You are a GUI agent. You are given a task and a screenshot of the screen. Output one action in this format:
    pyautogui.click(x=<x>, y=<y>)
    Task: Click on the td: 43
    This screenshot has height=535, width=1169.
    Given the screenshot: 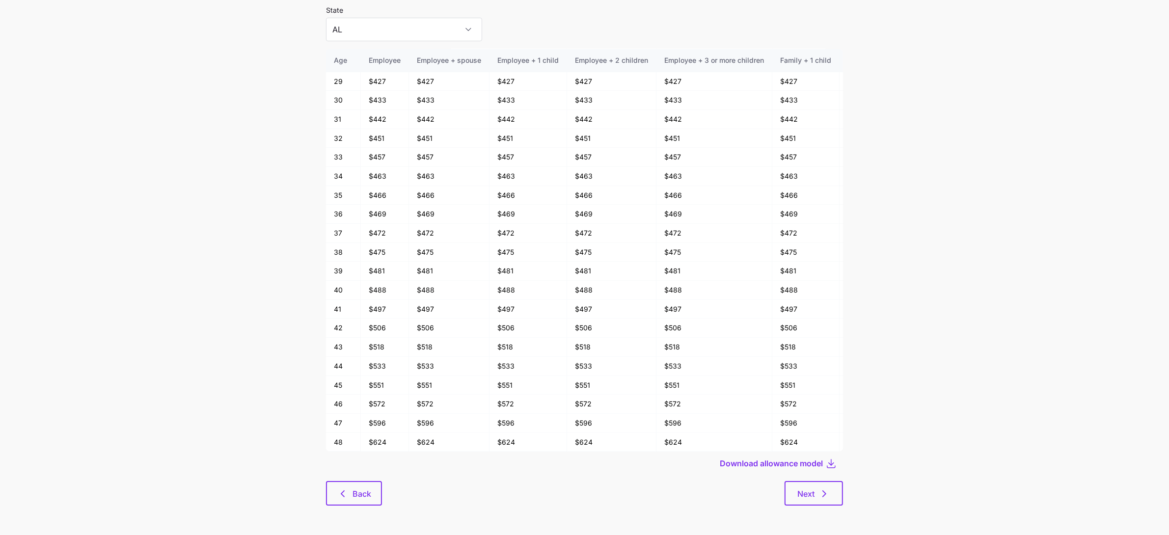 What is the action you would take?
    pyautogui.click(x=343, y=347)
    